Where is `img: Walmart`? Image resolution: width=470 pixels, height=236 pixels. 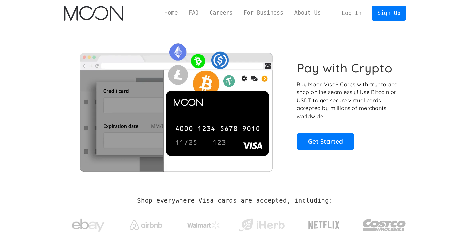 img: Walmart is located at coordinates (204, 225).